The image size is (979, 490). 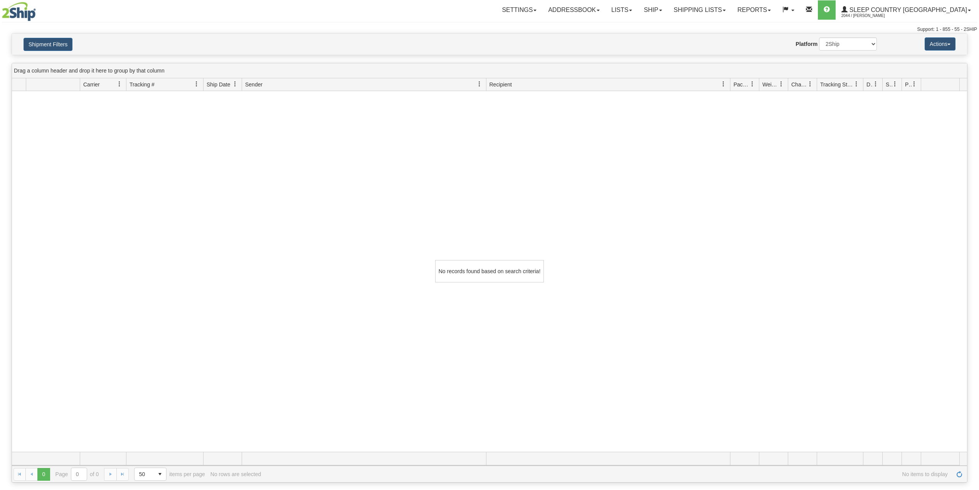 What do you see at coordinates (142, 84) in the screenshot?
I see `span: Tracking #` at bounding box center [142, 84].